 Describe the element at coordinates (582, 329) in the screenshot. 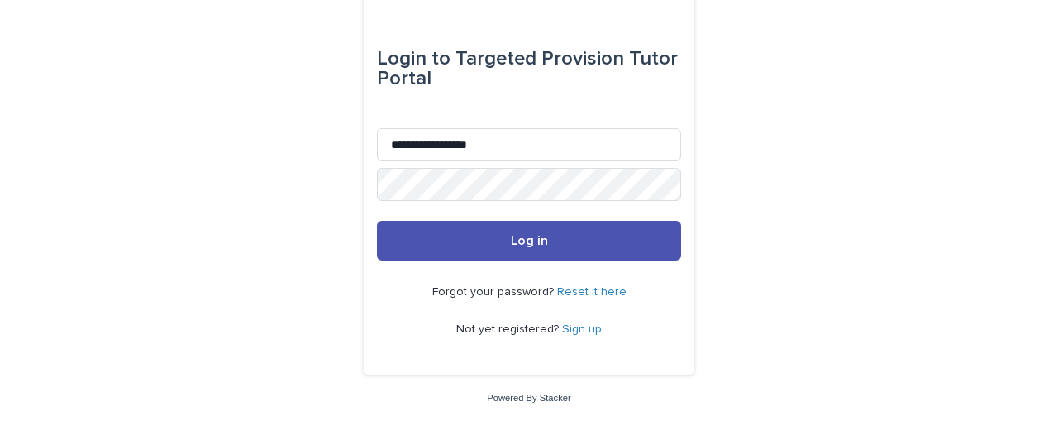

I see `a: Sign up` at that location.